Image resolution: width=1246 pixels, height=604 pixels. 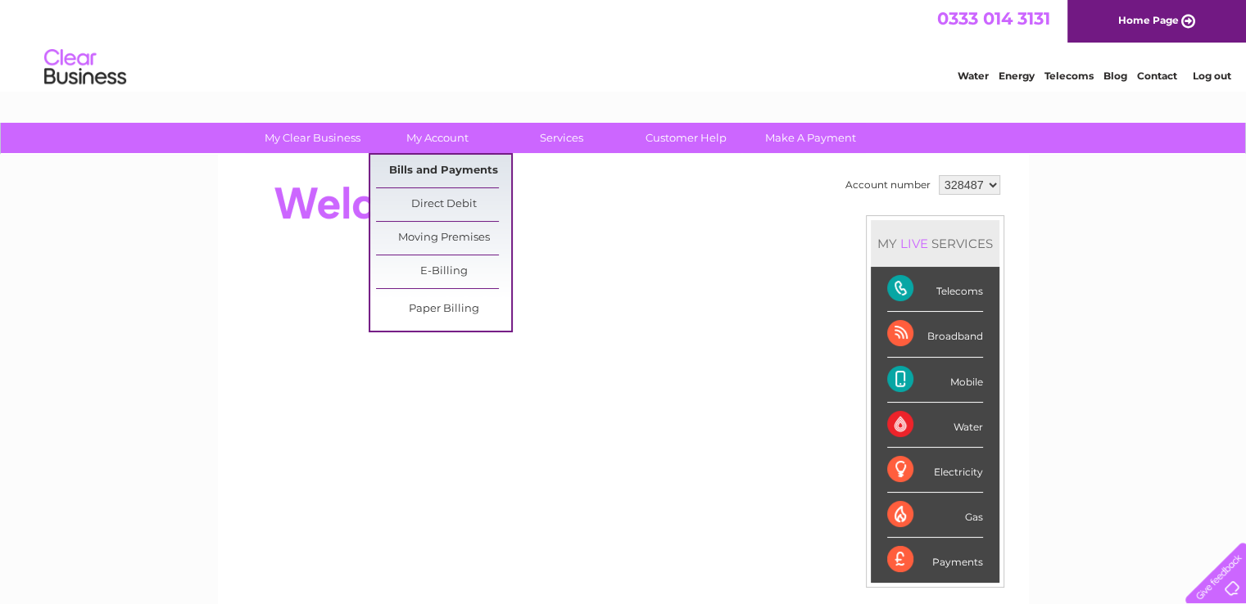 What do you see at coordinates (973, 75) in the screenshot?
I see `a: Water` at bounding box center [973, 75].